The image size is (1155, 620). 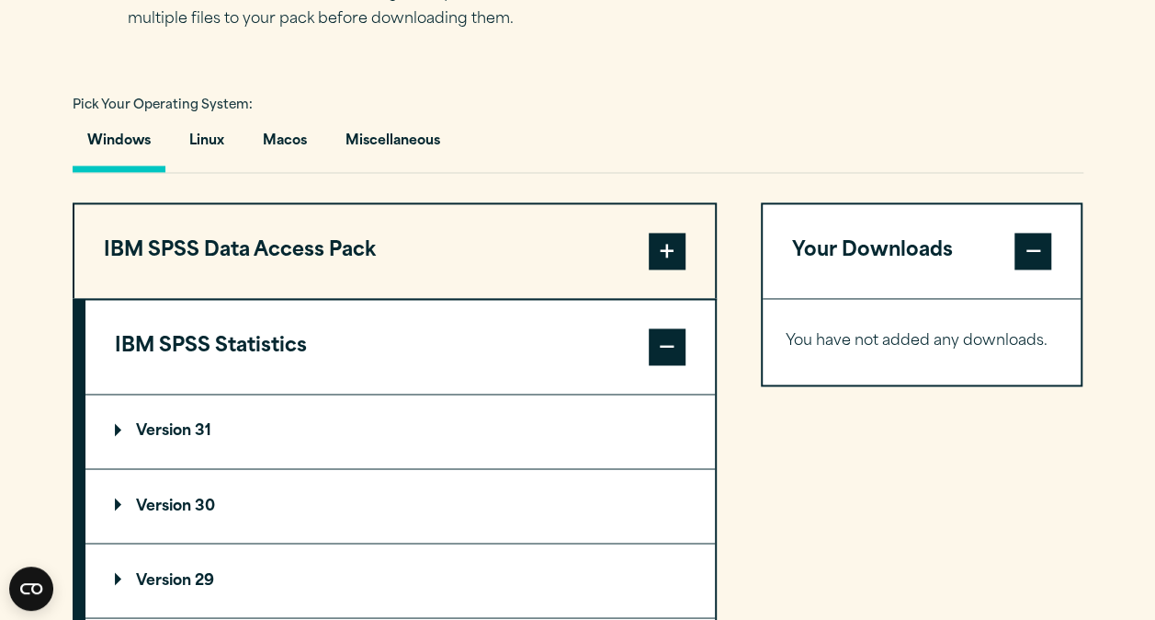 What do you see at coordinates (165, 506) in the screenshot?
I see `p: Version 30` at bounding box center [165, 506].